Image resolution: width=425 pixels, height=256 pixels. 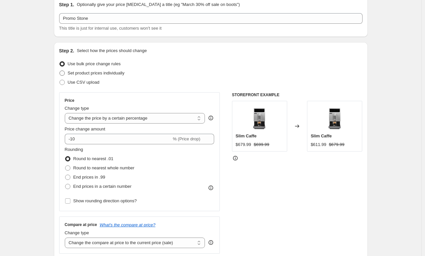 What do you see at coordinates (118, 139) in the screenshot?
I see `input: -15` at bounding box center [118, 139].